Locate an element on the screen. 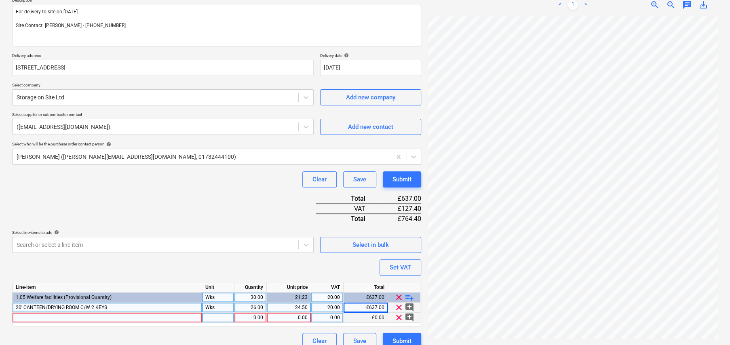  div: £0.00 is located at coordinates (366, 318).